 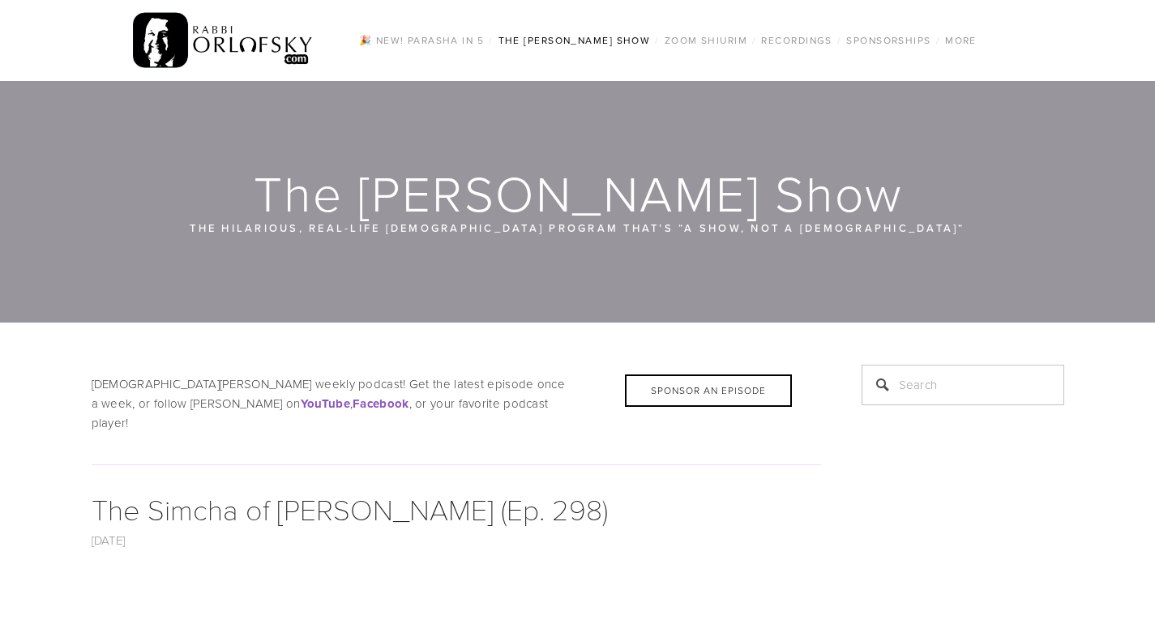 I want to click on input: Search, so click(x=963, y=385).